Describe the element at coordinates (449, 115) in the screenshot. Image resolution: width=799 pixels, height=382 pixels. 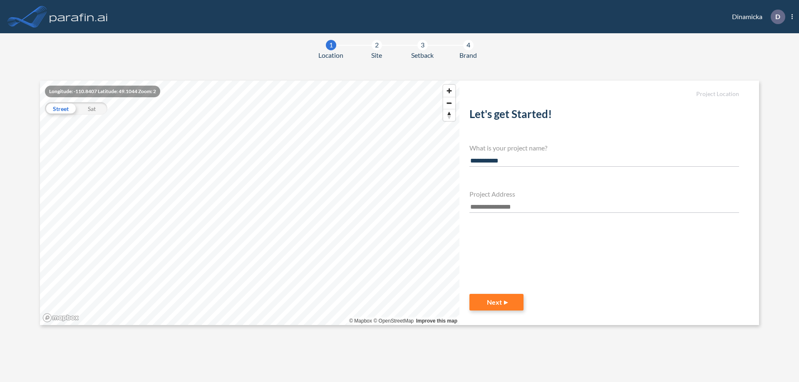
I see `button: Reset bearing to north` at that location.